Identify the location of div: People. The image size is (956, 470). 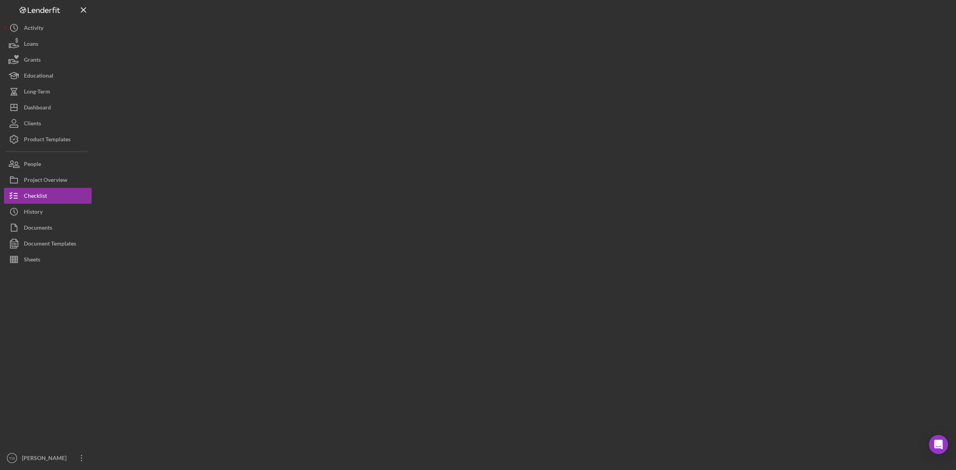
(32, 165).